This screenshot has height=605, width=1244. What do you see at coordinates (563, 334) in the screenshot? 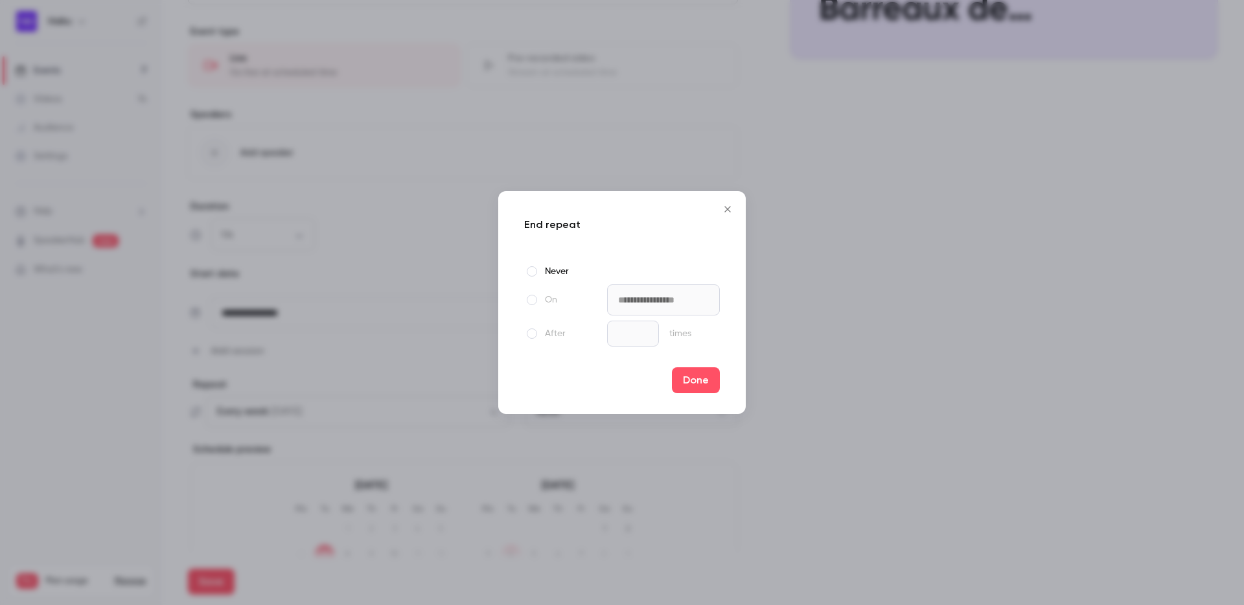
I see `label: After` at bounding box center [563, 334].